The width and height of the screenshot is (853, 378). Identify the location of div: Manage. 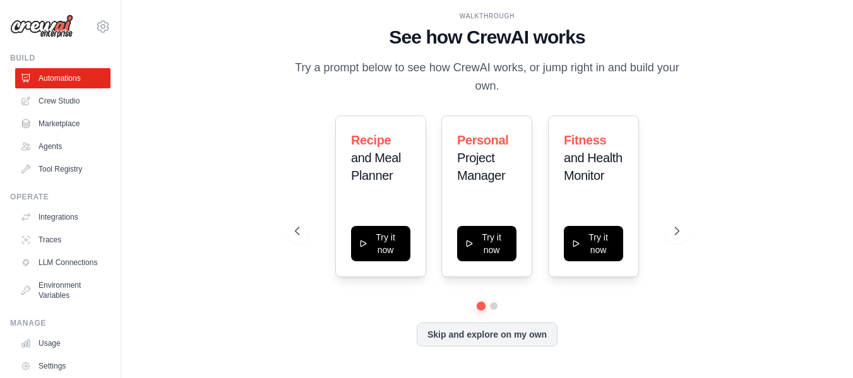
(60, 323).